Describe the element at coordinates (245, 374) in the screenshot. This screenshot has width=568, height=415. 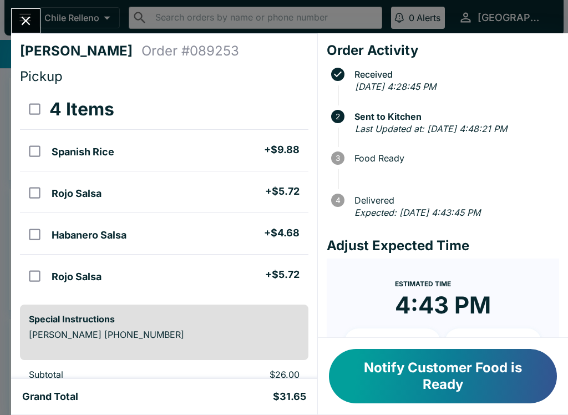
I see `p: $26.00` at that location.